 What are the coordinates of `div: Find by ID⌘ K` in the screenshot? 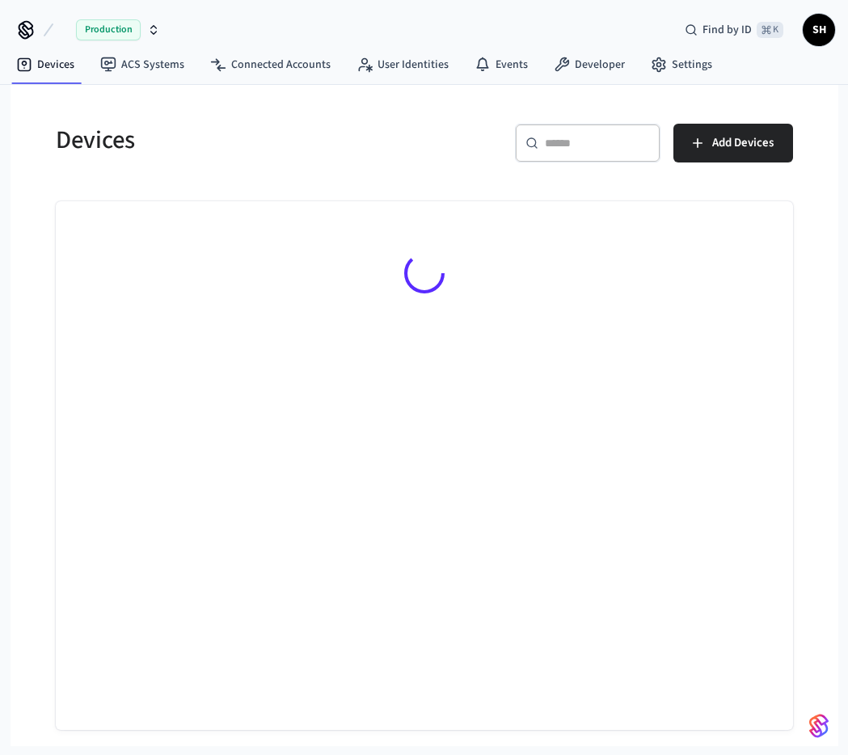 It's located at (734, 30).